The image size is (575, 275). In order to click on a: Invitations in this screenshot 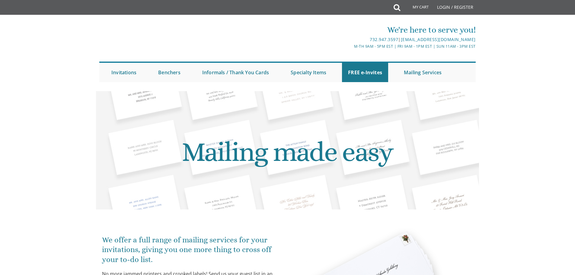, I will do `click(124, 72)`.